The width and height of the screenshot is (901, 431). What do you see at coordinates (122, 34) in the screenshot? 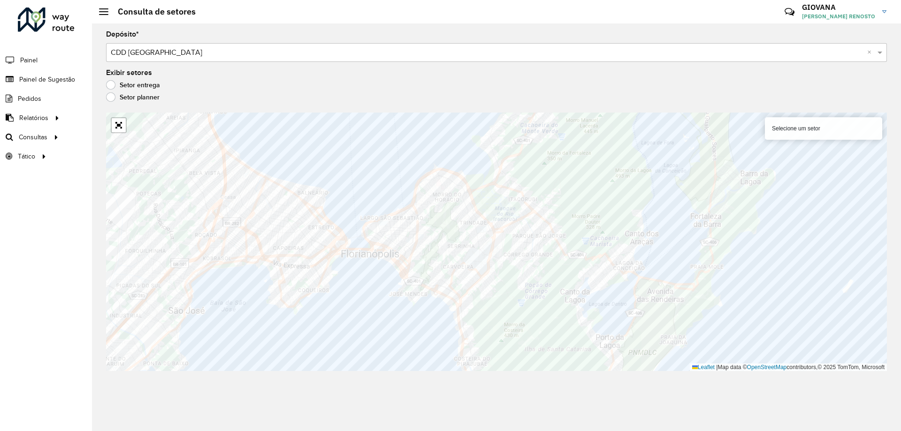
I see `label: Depósito` at bounding box center [122, 34].